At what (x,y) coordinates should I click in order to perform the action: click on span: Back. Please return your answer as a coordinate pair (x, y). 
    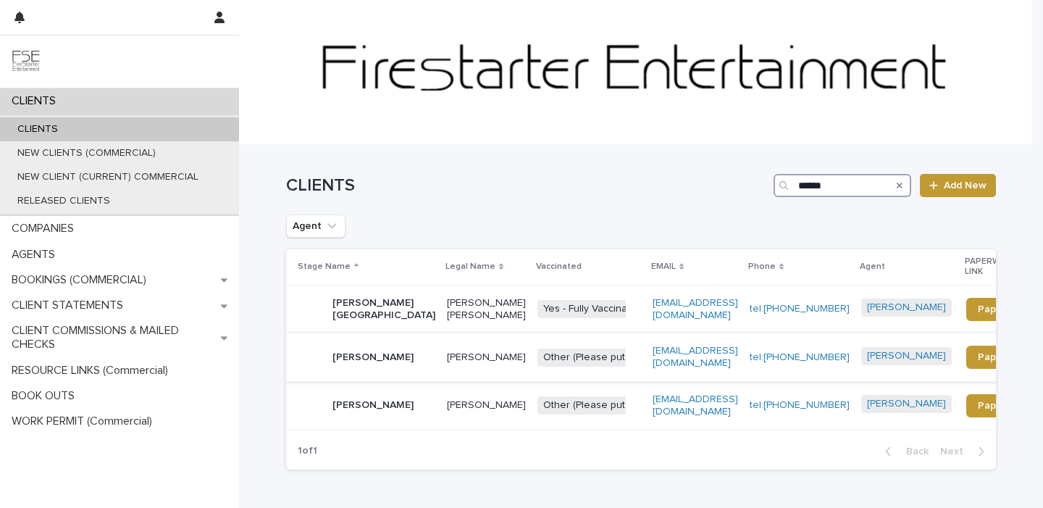
    Looking at the image, I should click on (913, 451).